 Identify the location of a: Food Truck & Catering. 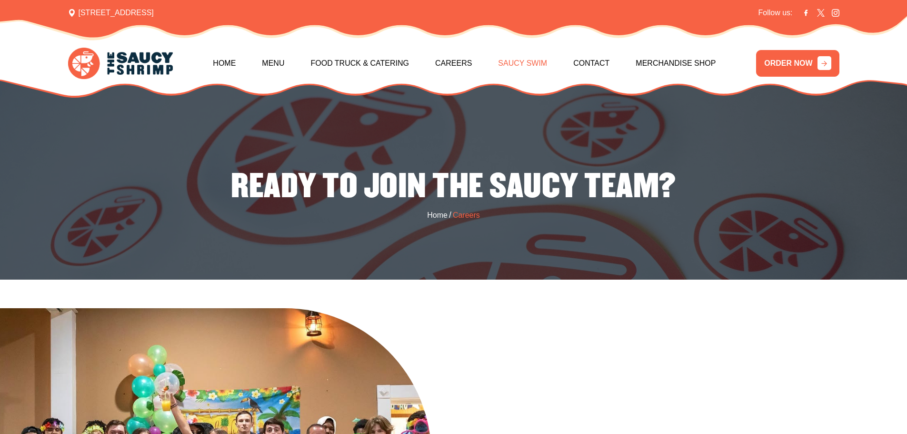
(359, 63).